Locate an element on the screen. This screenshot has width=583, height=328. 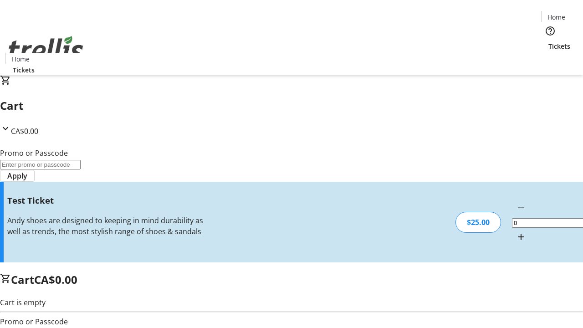
button: Help is located at coordinates (550, 31).